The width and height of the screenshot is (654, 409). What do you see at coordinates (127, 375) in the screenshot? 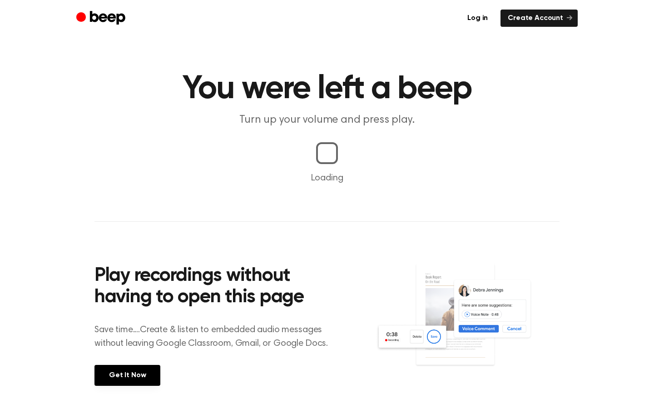
I see `a: Get It Now` at bounding box center [127, 375].